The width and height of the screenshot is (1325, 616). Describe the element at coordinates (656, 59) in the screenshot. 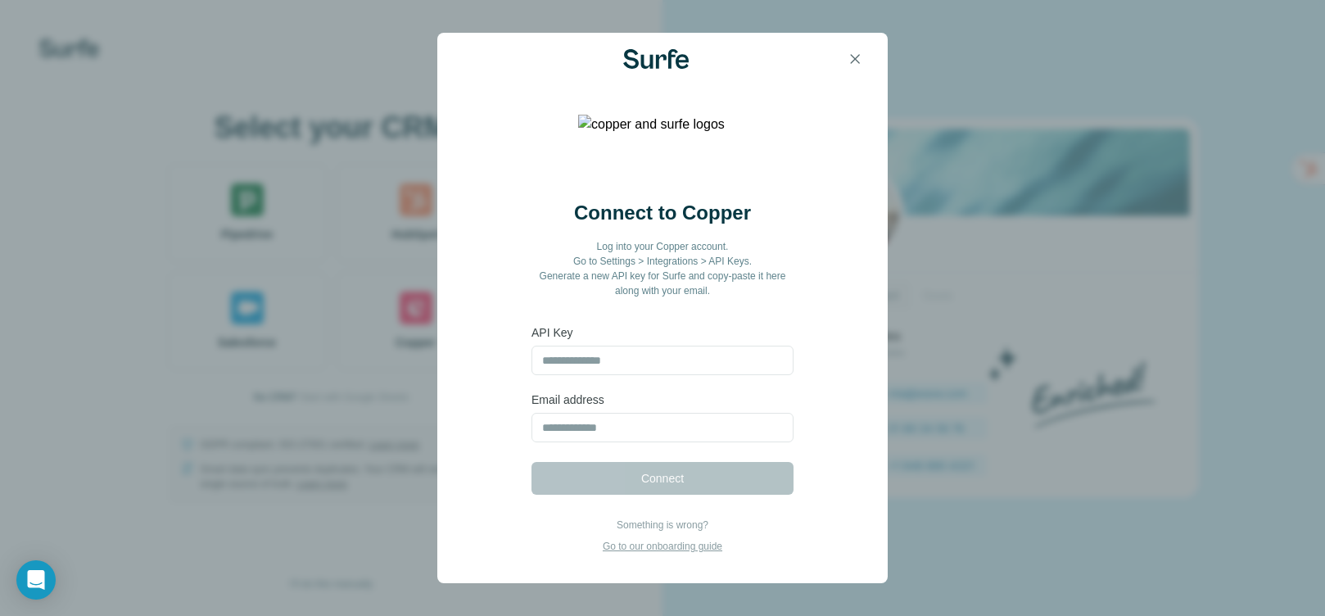

I see `img: Surfe Logo` at that location.